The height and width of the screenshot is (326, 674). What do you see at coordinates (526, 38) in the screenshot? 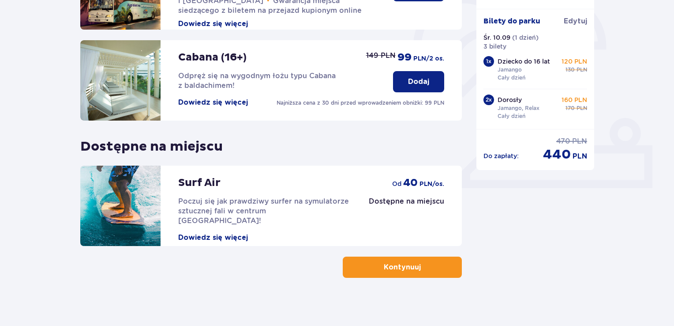
I see `p: ( 1 dzień )` at bounding box center [526, 38].